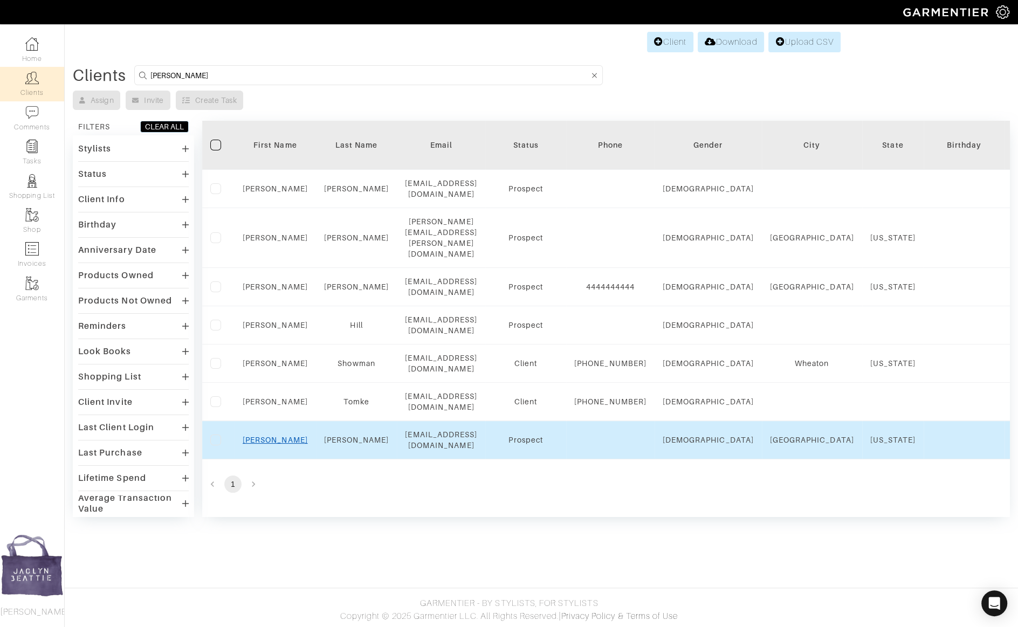 The image size is (1018, 627). What do you see at coordinates (893, 145) in the screenshot?
I see `div: State` at bounding box center [893, 145].